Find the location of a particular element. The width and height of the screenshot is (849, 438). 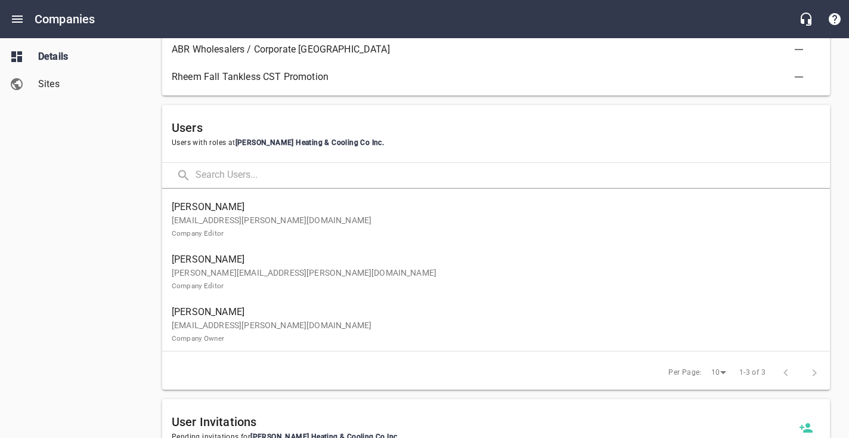

button: Support Portal is located at coordinates (835, 19).